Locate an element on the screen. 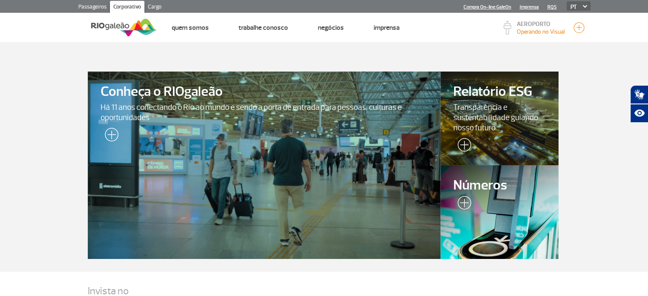 The image size is (648, 296). a: Trabalhe Conosco is located at coordinates (263, 28).